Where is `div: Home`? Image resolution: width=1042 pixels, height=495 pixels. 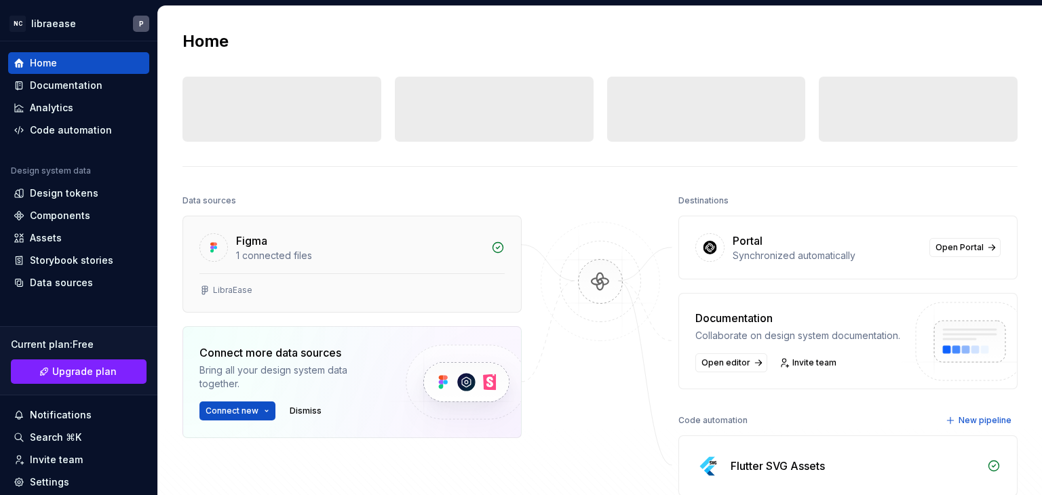
div: Home is located at coordinates (43, 63).